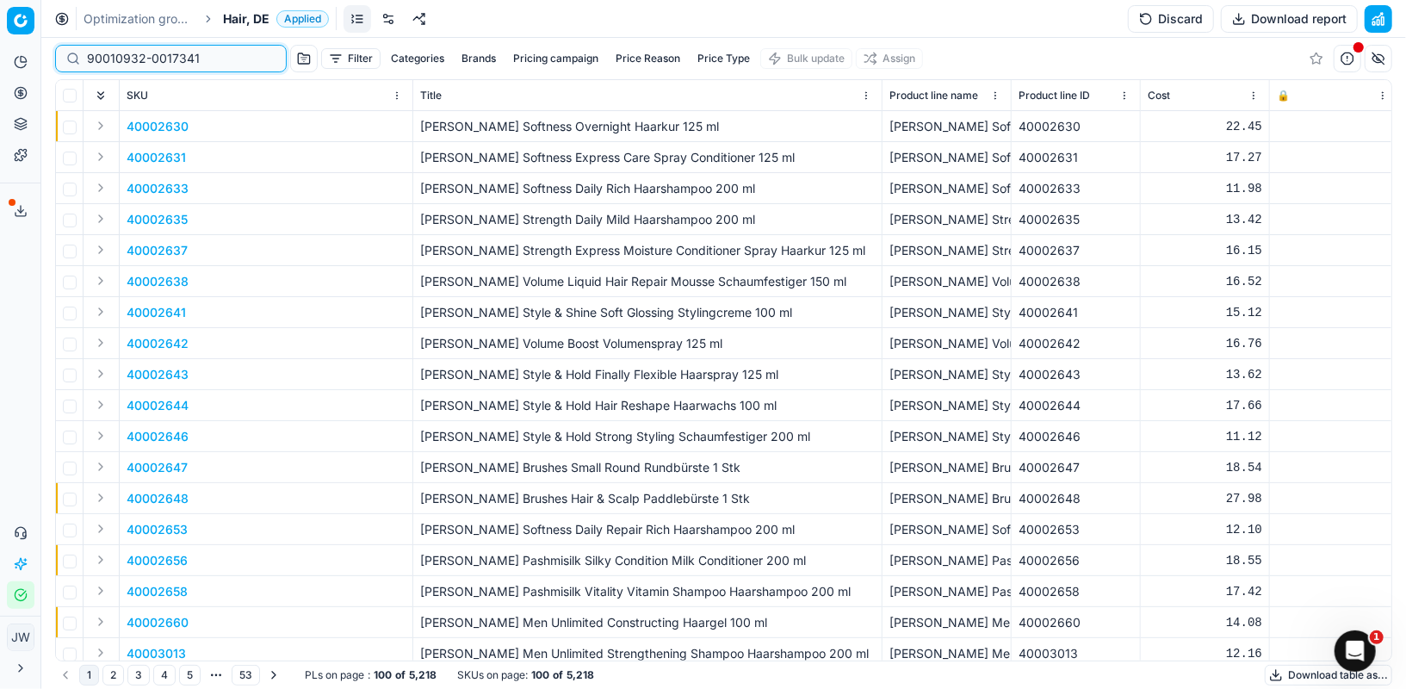 This screenshot has width=1406, height=689. What do you see at coordinates (1076, 592) in the screenshot?
I see `div: 40002658` at bounding box center [1076, 592].